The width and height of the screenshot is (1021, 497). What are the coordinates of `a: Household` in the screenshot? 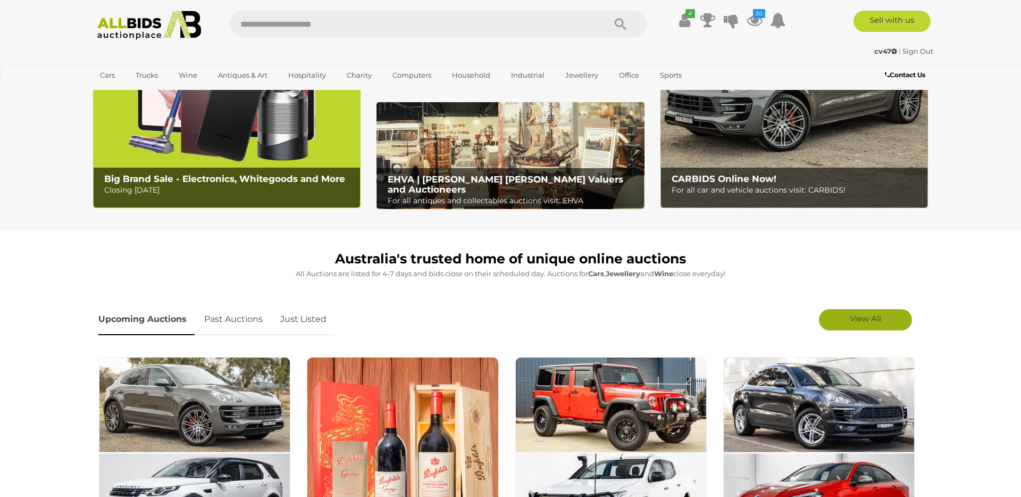 It's located at (471, 75).